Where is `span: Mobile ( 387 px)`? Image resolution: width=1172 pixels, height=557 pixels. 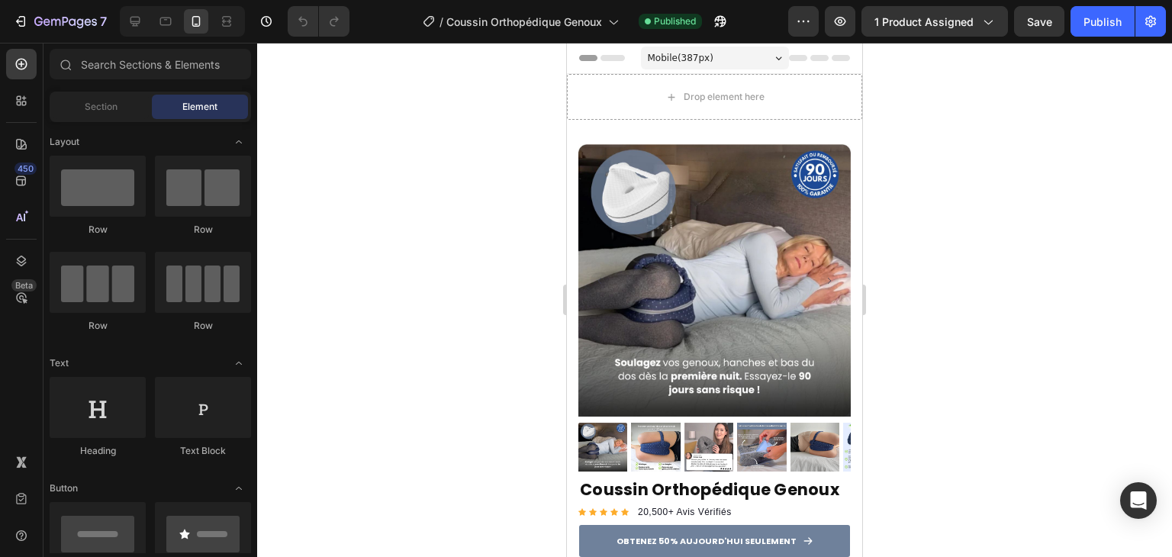 span: Mobile ( 387 px) is located at coordinates (114, 15).